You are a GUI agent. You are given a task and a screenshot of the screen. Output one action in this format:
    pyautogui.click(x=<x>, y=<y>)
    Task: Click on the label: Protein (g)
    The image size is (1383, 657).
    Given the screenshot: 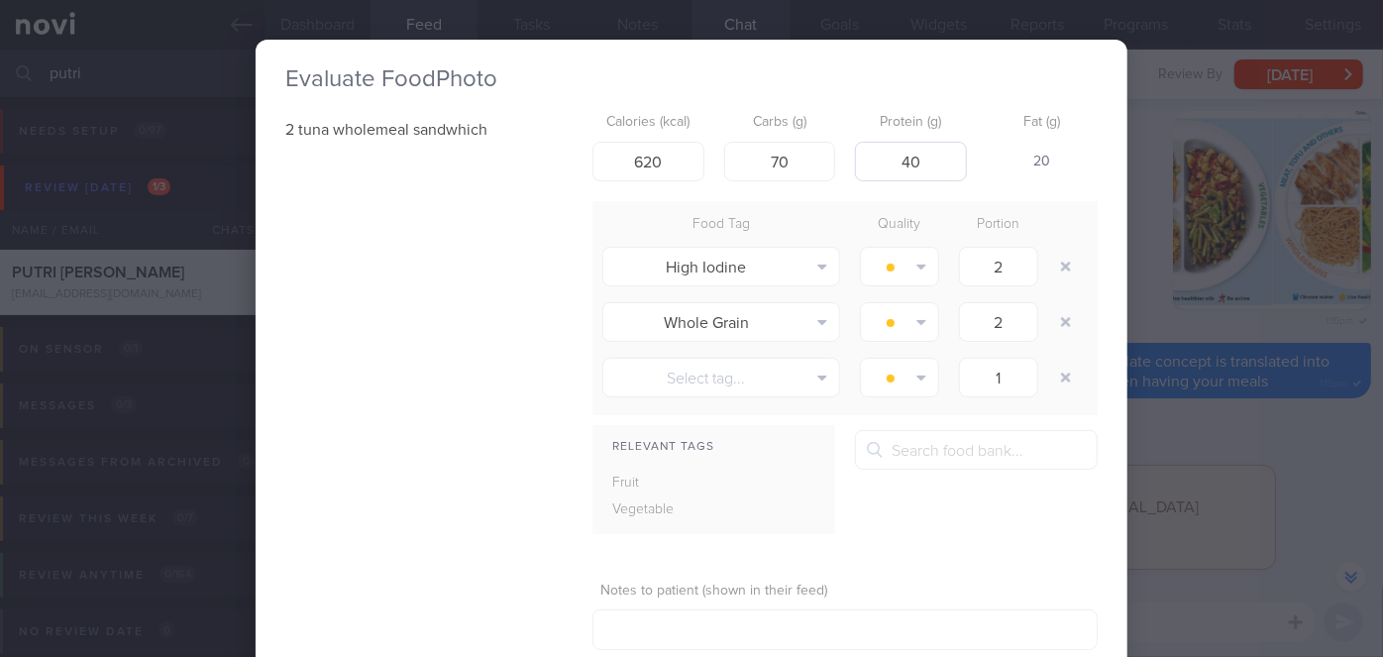 What is the action you would take?
    pyautogui.click(x=910, y=123)
    